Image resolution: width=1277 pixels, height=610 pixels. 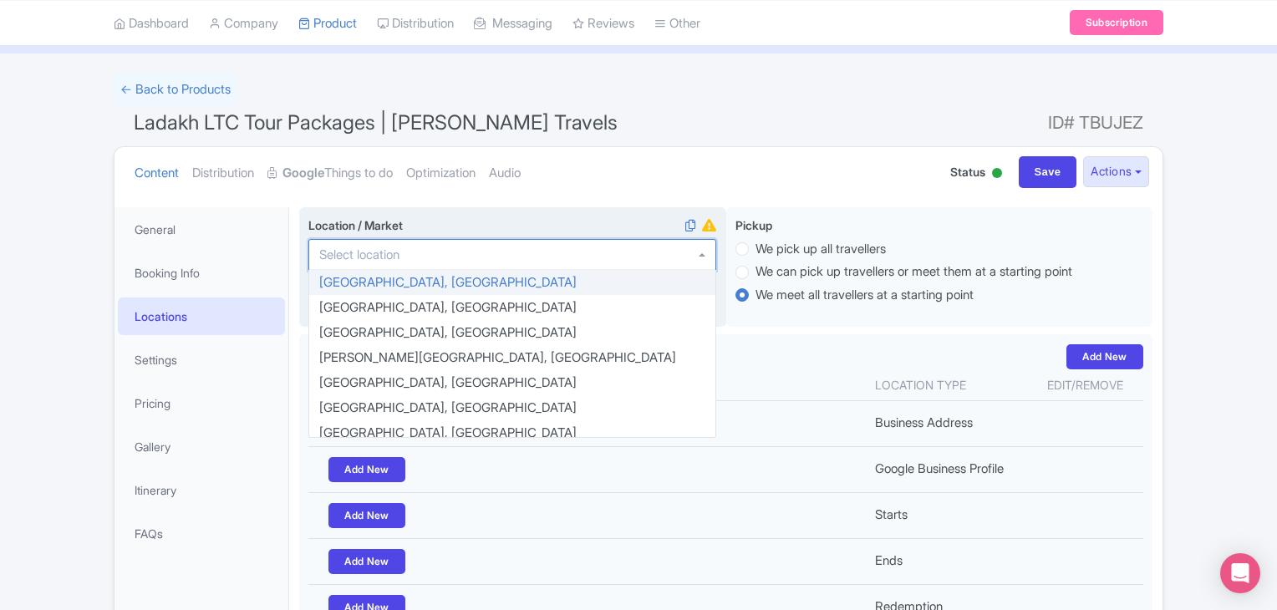 What do you see at coordinates (946, 423) in the screenshot?
I see `td: Business Address` at bounding box center [946, 423].